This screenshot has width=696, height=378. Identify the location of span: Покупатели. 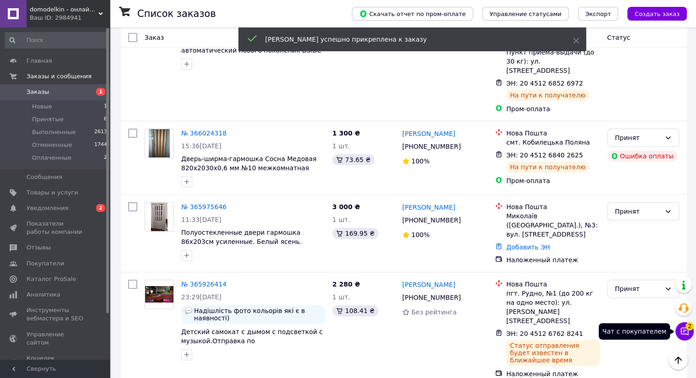
(45, 264).